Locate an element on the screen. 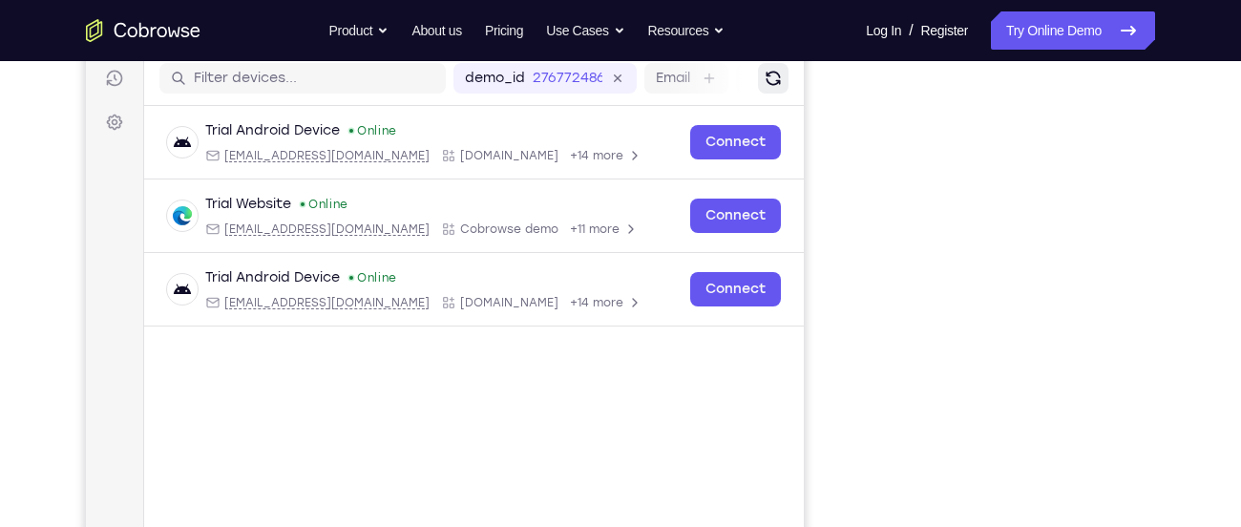 This screenshot has height=527, width=1241. a: Settings is located at coordinates (29, 116).